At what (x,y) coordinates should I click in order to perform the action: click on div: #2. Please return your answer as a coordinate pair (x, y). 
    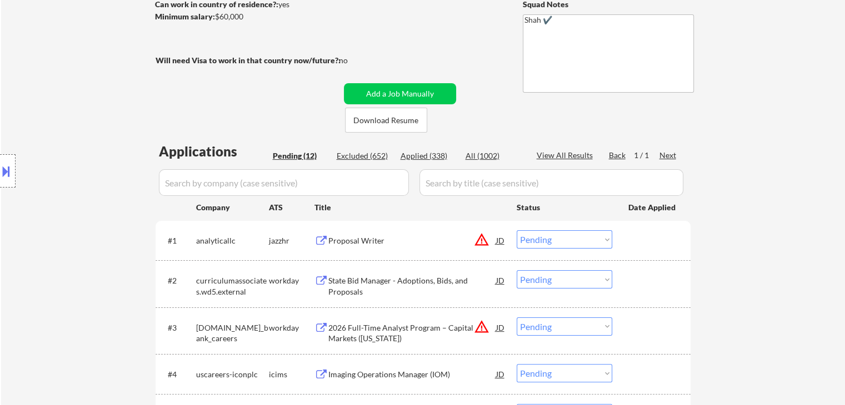
    Looking at the image, I should click on (177, 281).